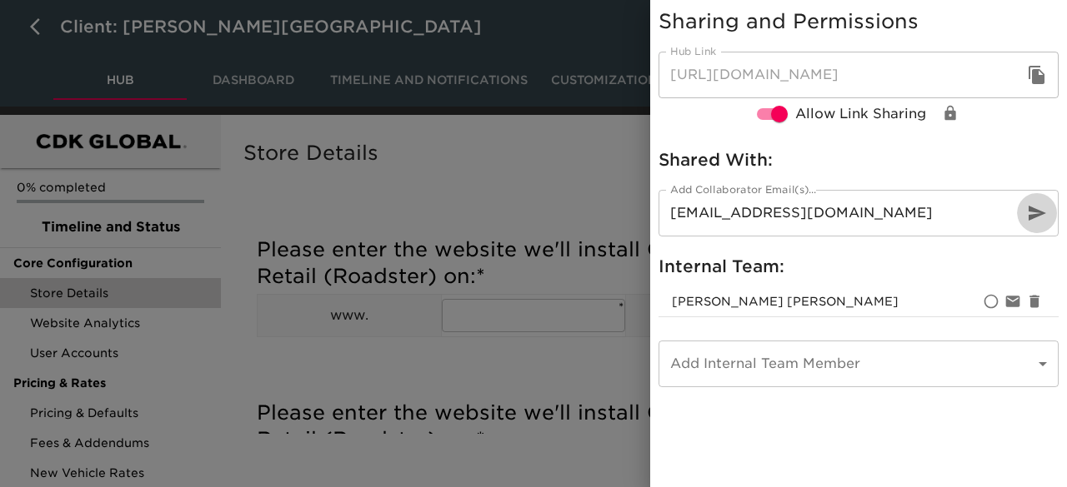  I want to click on div: Remove ryan.dale@roadster.com, so click(1034, 302).